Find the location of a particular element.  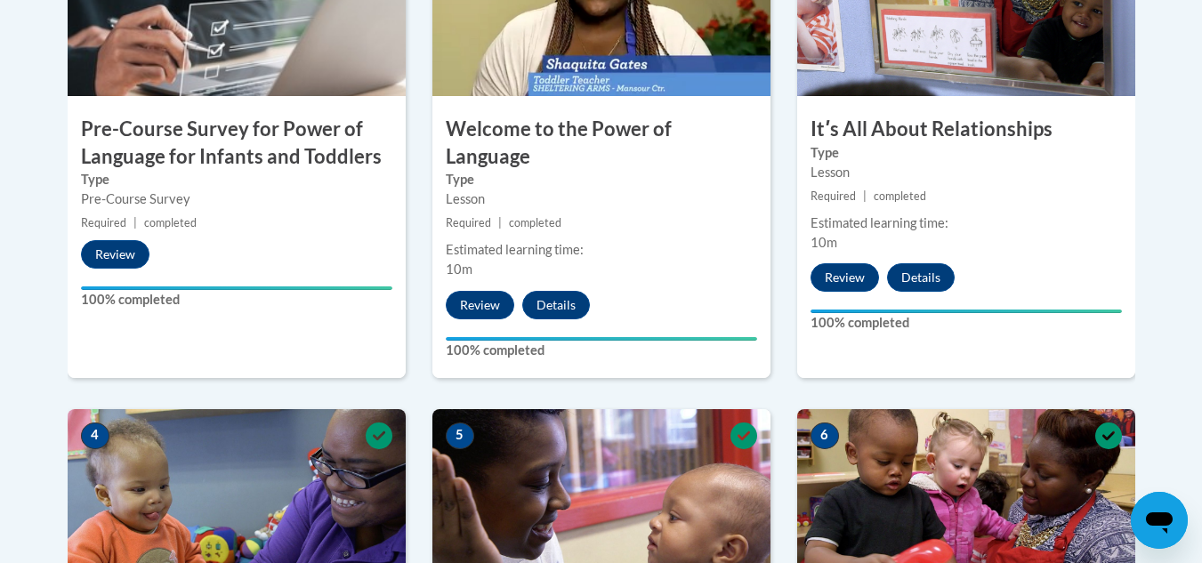

h3: Pre-Course Survey for Power of Language for Infants and Toddlers is located at coordinates (237, 143).